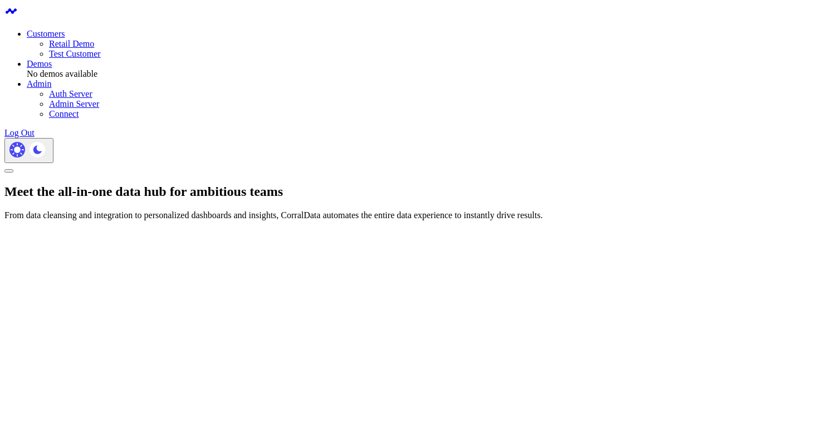  I want to click on a: Connect, so click(64, 114).